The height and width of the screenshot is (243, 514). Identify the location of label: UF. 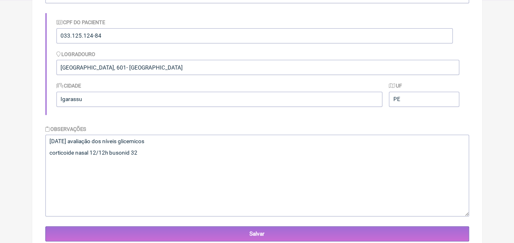
(395, 85).